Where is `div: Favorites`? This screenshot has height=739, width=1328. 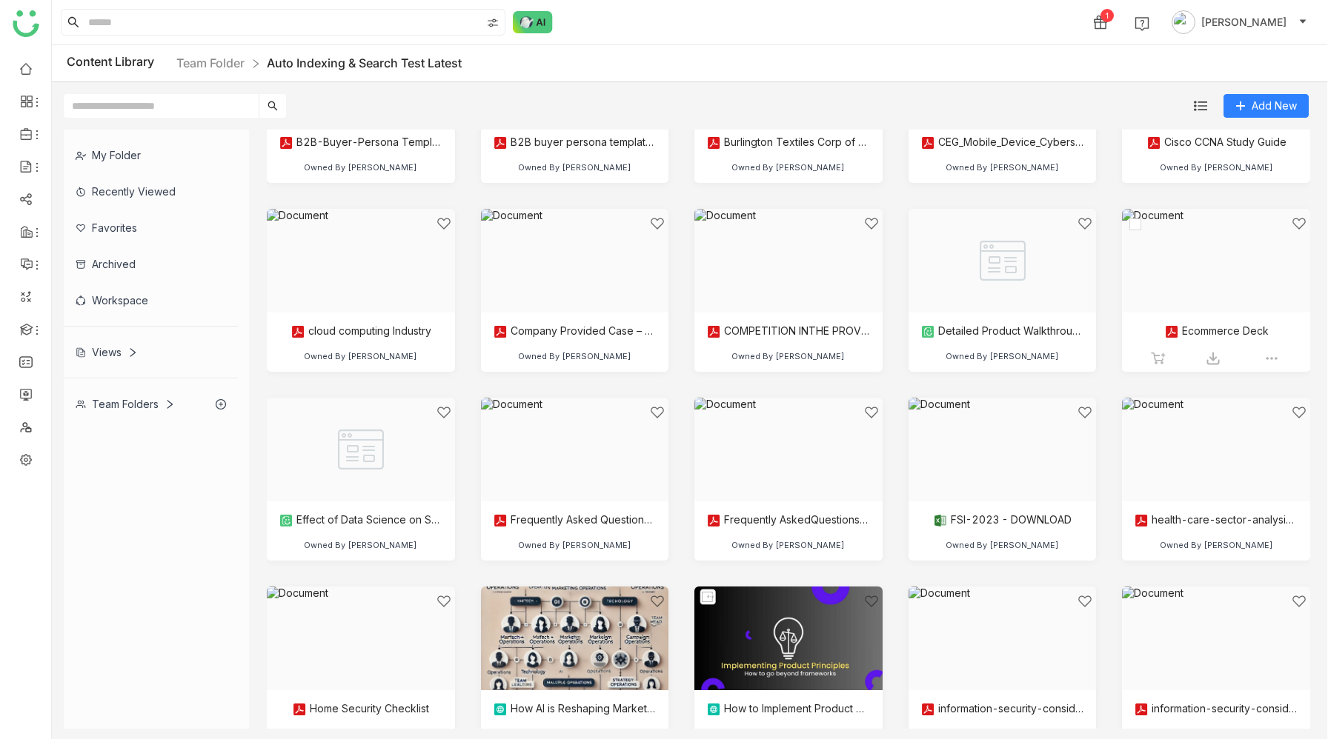 div: Favorites is located at coordinates (150, 227).